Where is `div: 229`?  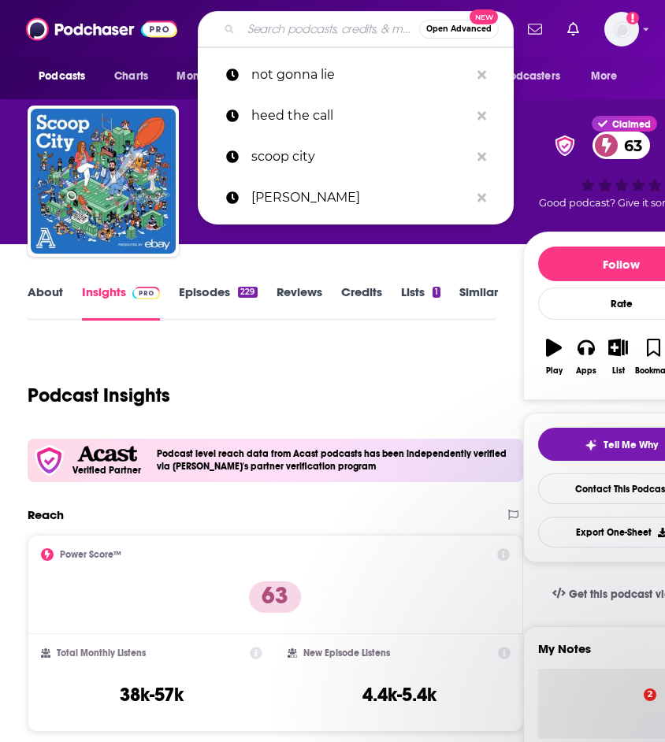 div: 229 is located at coordinates (247, 292).